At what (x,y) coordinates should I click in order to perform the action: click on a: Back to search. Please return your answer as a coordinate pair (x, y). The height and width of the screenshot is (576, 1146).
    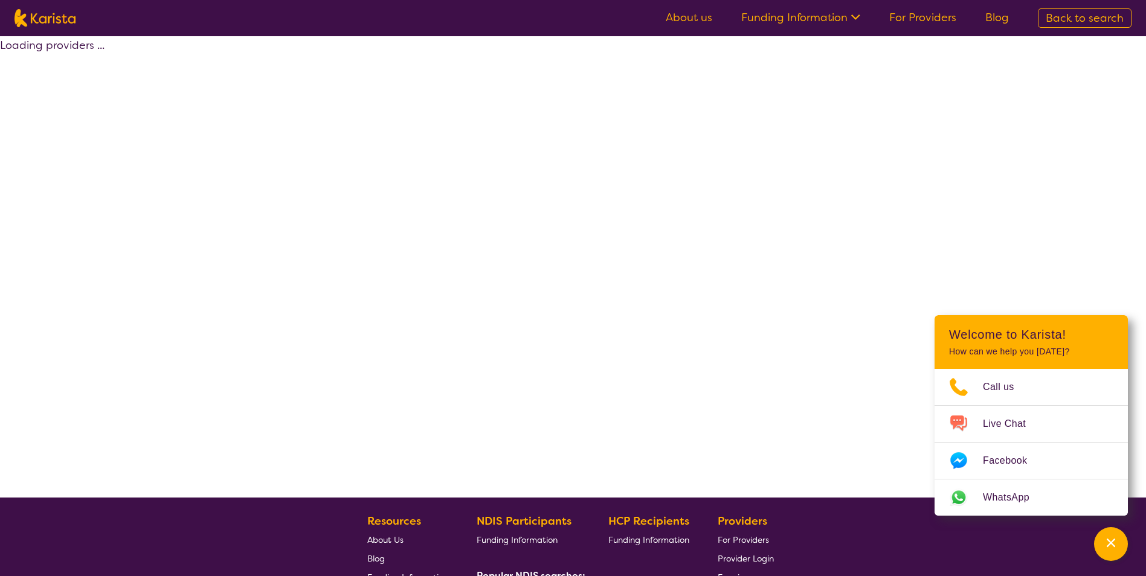
    Looking at the image, I should click on (1084, 18).